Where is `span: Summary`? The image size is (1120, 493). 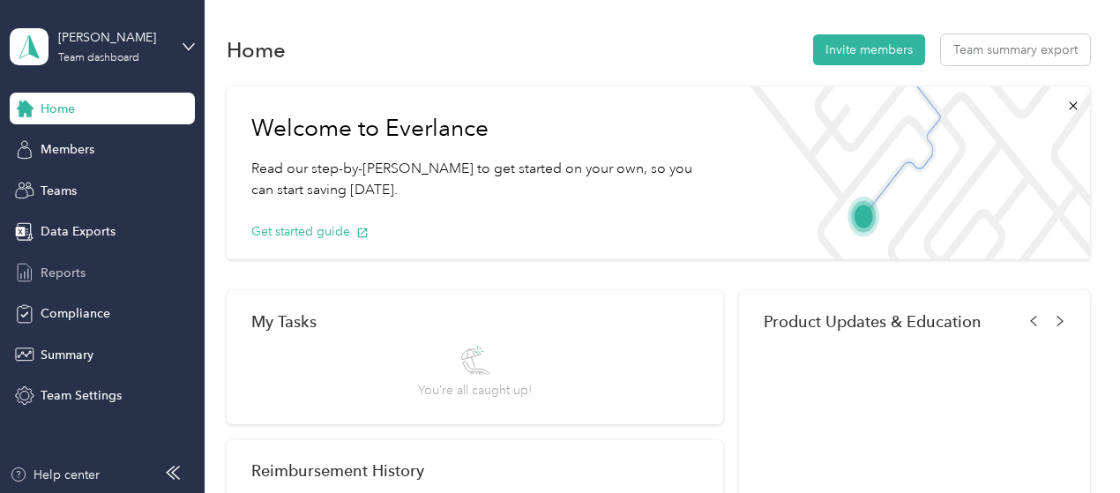
span: Summary is located at coordinates (67, 355).